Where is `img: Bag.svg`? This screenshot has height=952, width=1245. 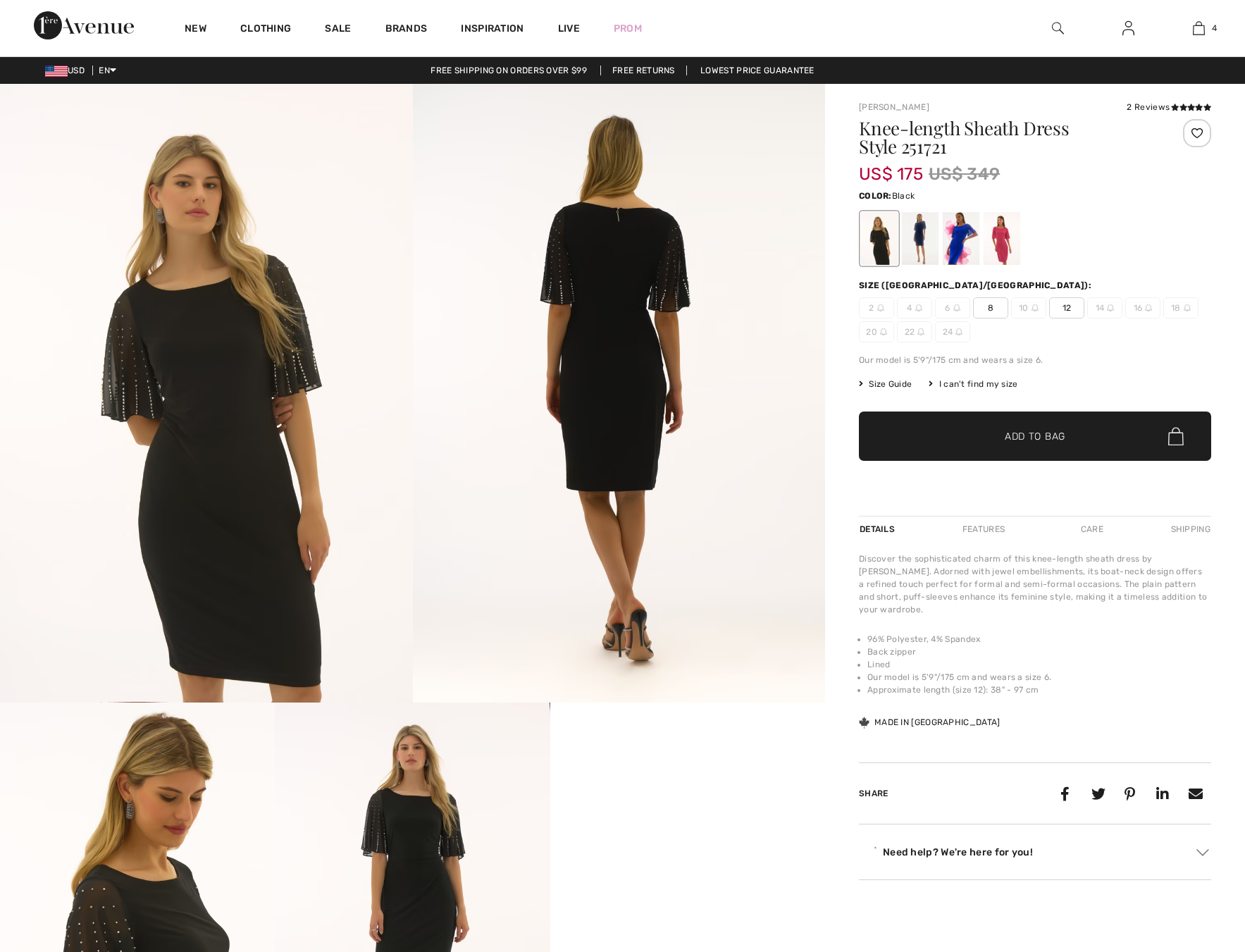
img: Bag.svg is located at coordinates (1176, 436).